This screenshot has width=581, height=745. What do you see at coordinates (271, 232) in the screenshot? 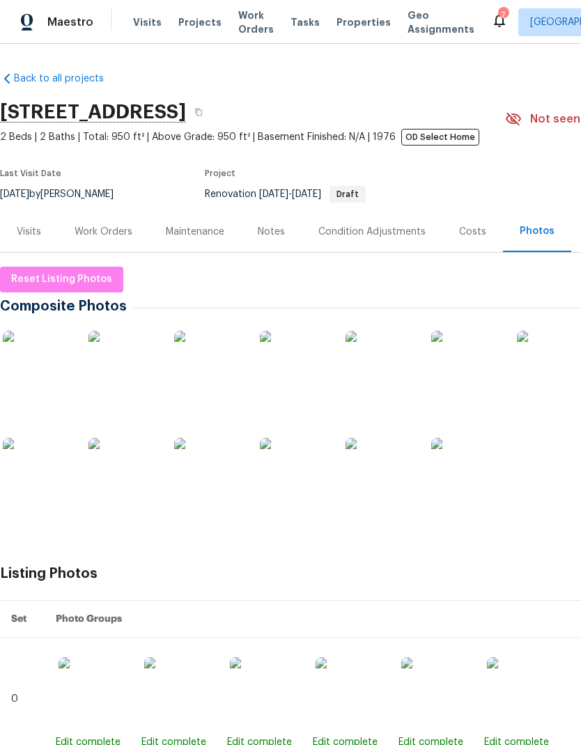
I see `div: Notes` at bounding box center [271, 232].